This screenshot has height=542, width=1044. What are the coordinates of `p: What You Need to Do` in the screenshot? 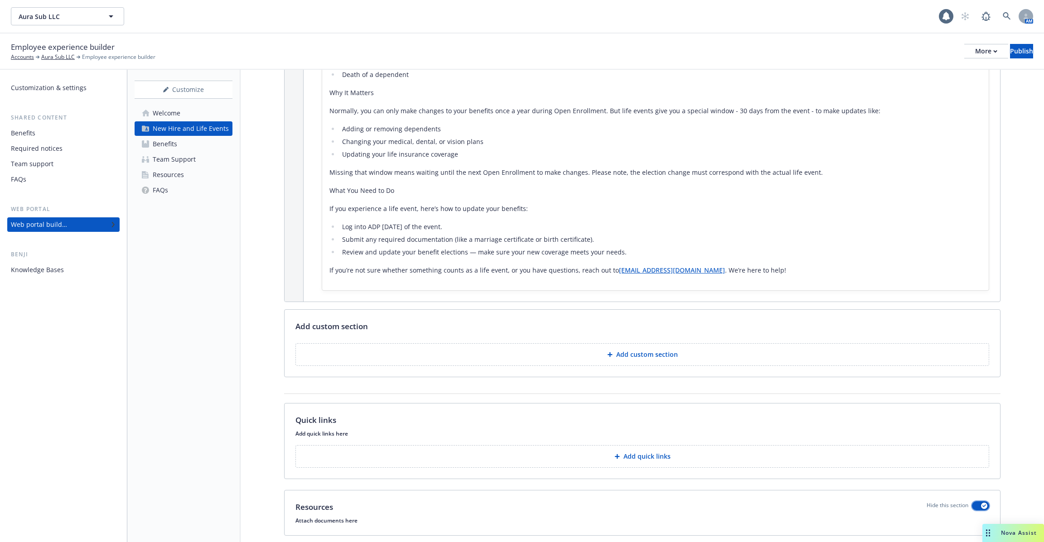 It's located at (655, 191).